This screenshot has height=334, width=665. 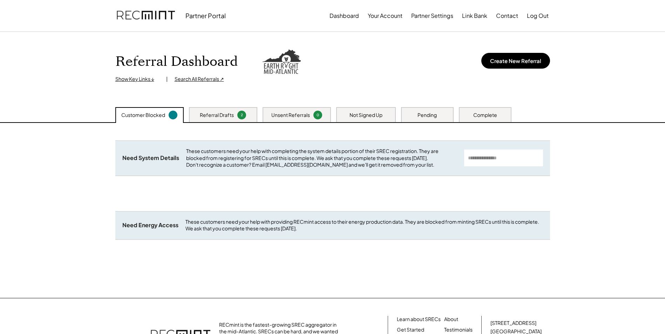 What do you see at coordinates (242, 115) in the screenshot?
I see `div: 2` at bounding box center [242, 115].